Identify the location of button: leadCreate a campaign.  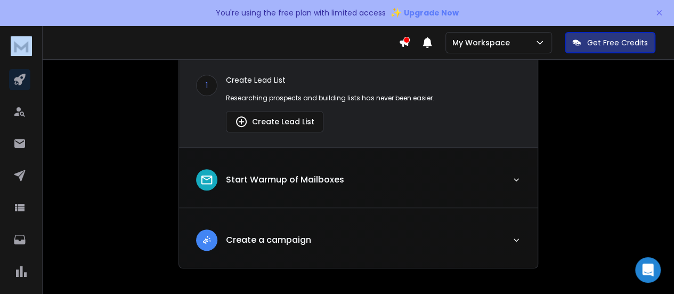
(358, 244).